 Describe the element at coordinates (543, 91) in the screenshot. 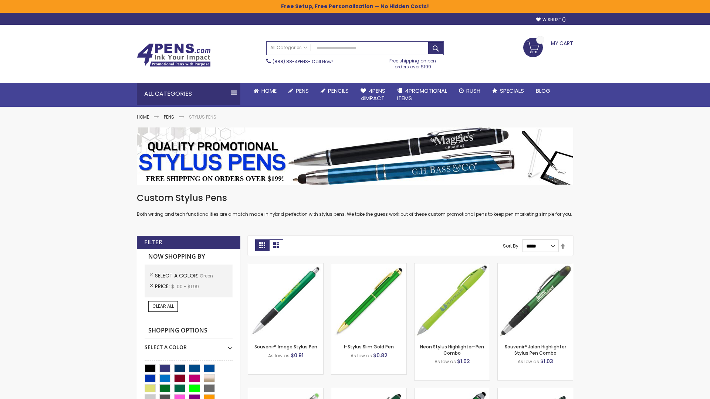

I see `span: Blog` at that location.